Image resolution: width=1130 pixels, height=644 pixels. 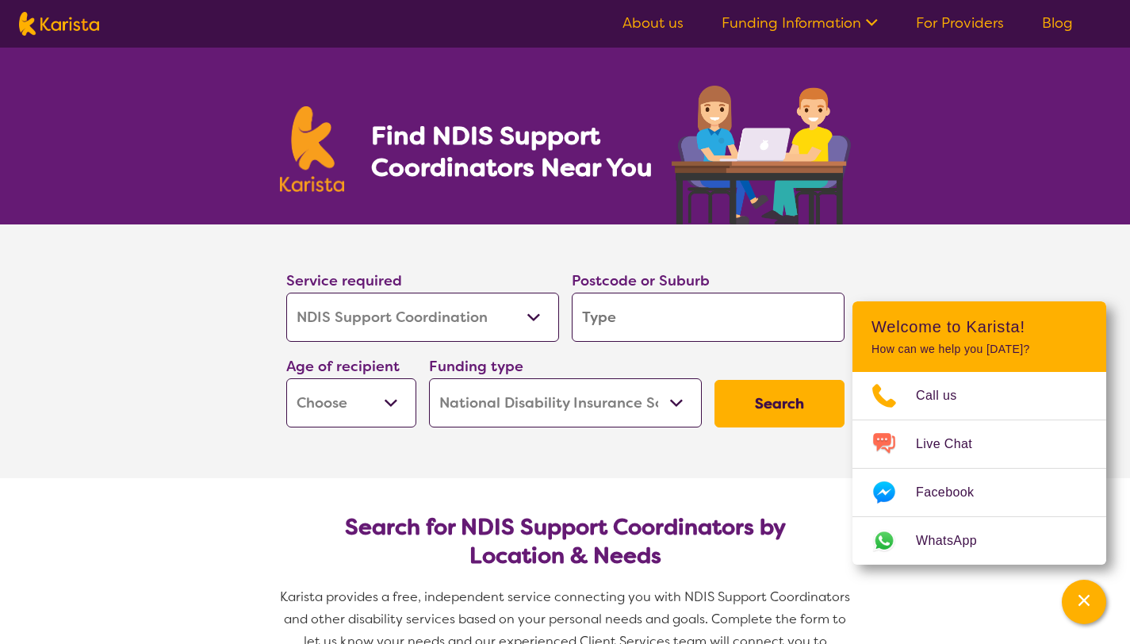 I want to click on label: Service required, so click(x=344, y=281).